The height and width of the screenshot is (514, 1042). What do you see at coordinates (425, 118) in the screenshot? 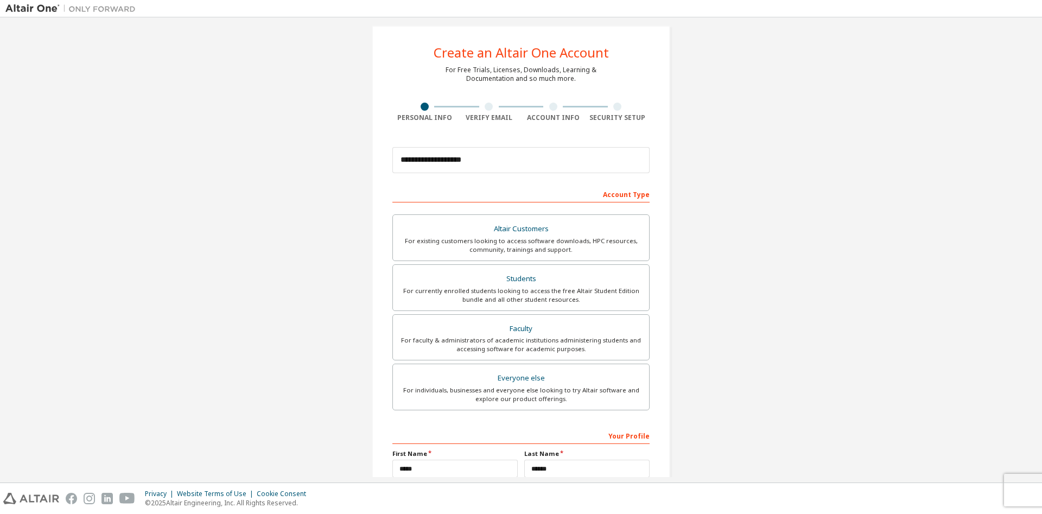
I see `div: Personal Info` at bounding box center [425, 118].